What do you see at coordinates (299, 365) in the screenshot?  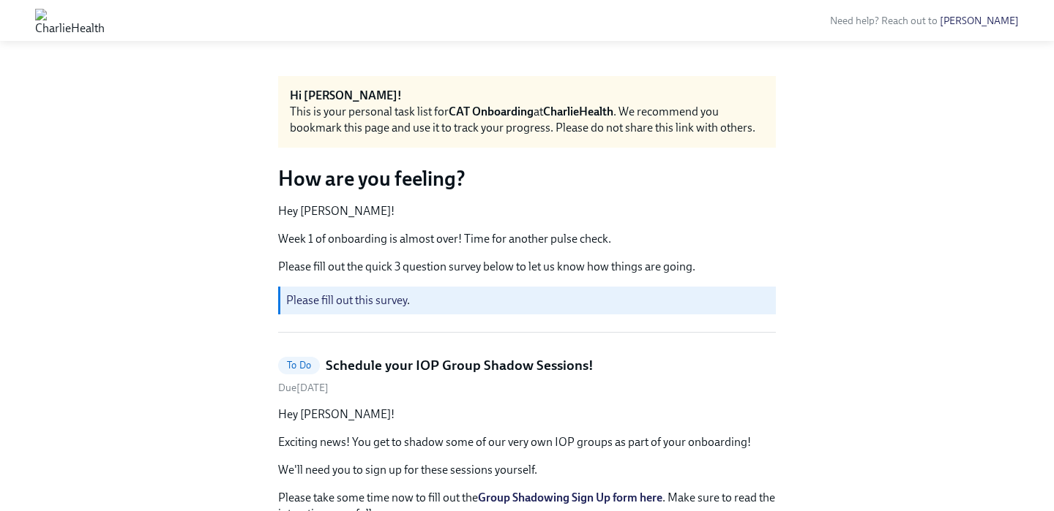 I see `span: To Do` at bounding box center [299, 365].